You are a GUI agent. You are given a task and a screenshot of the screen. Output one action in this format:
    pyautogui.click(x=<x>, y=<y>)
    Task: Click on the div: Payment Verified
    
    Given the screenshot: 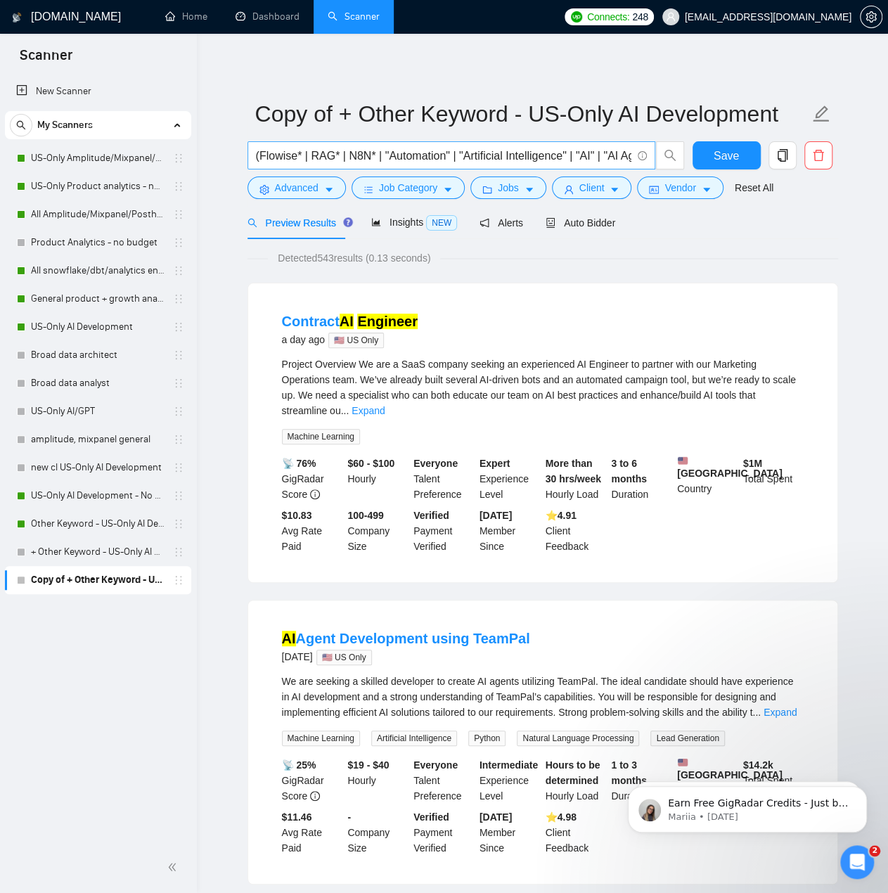 What is the action you would take?
    pyautogui.click(x=444, y=531)
    